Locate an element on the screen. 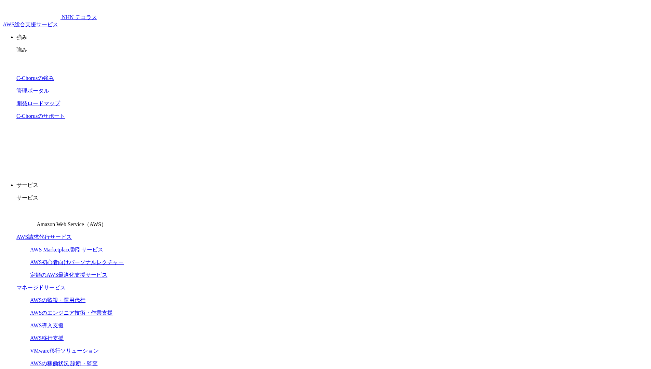 The image size is (651, 369). a: AWS初心者向けパーソナルレクチャー is located at coordinates (77, 262).